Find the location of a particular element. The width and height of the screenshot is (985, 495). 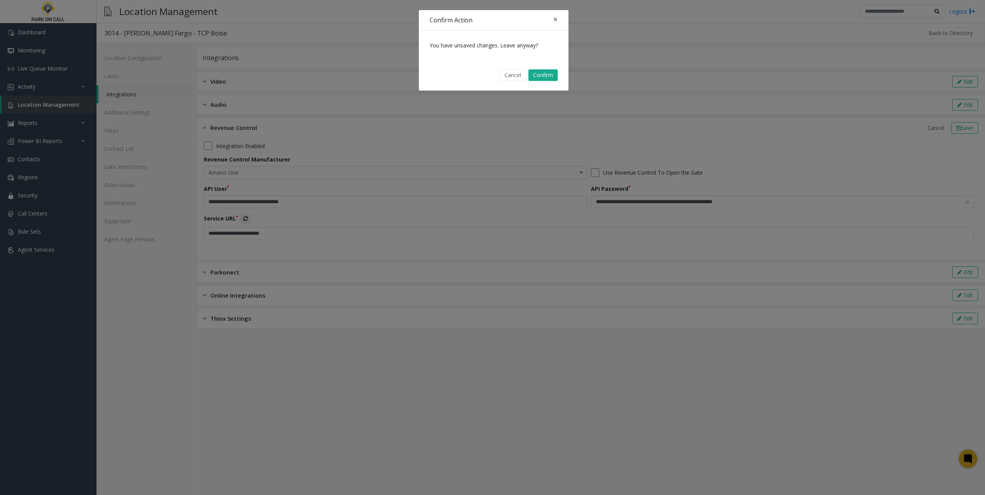

button: Cancel is located at coordinates (512, 75).